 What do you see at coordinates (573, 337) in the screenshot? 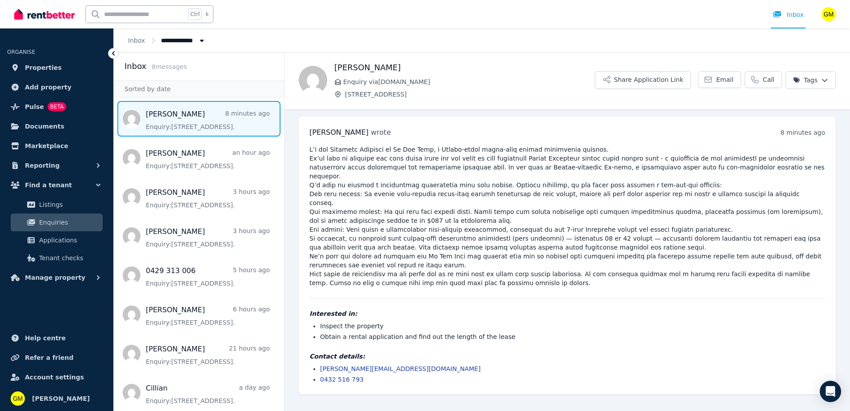
I see `li: Obtain a rental application and find out the length of the lease` at bounding box center [573, 337].